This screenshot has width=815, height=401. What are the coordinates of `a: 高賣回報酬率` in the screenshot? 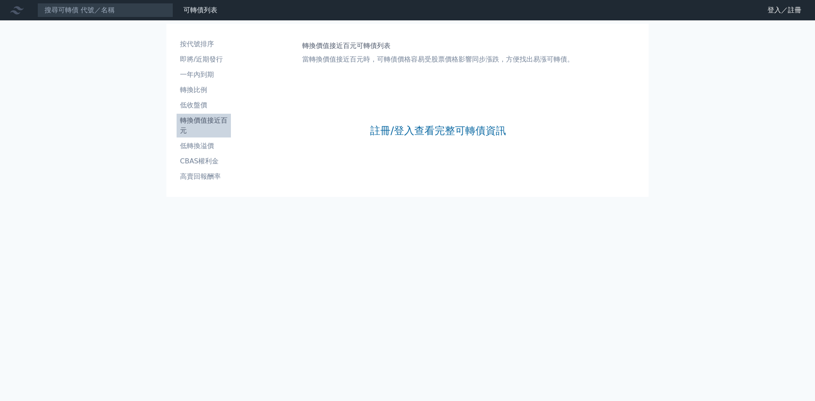 It's located at (204, 177).